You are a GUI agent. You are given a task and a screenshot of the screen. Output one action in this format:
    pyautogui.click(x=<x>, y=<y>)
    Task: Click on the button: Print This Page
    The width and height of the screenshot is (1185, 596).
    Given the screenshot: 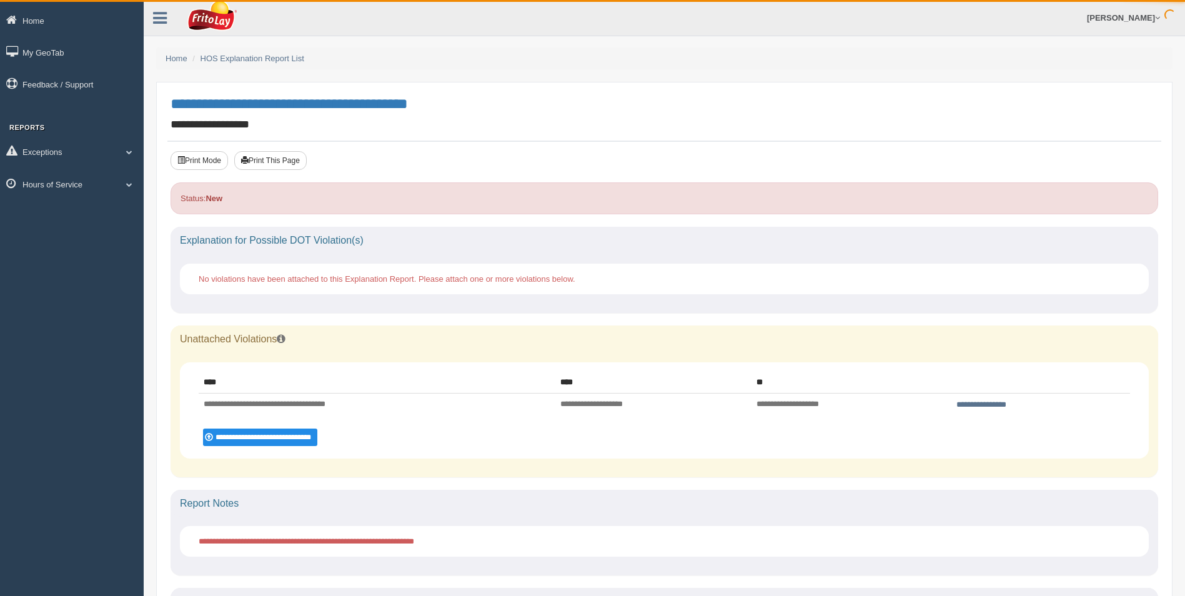 What is the action you would take?
    pyautogui.click(x=271, y=161)
    